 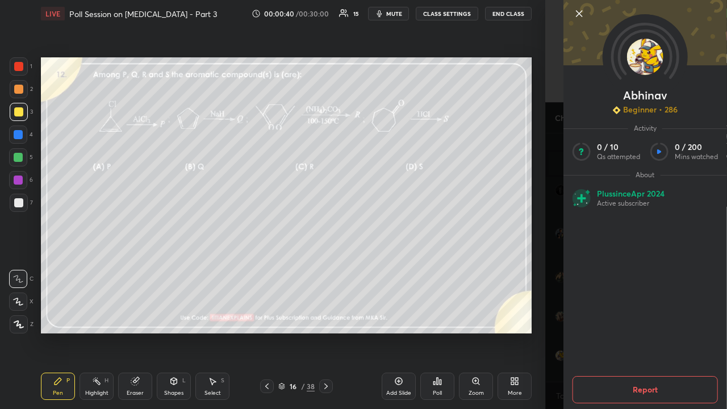 What do you see at coordinates (476, 393) in the screenshot?
I see `div: Zoom` at bounding box center [476, 393].